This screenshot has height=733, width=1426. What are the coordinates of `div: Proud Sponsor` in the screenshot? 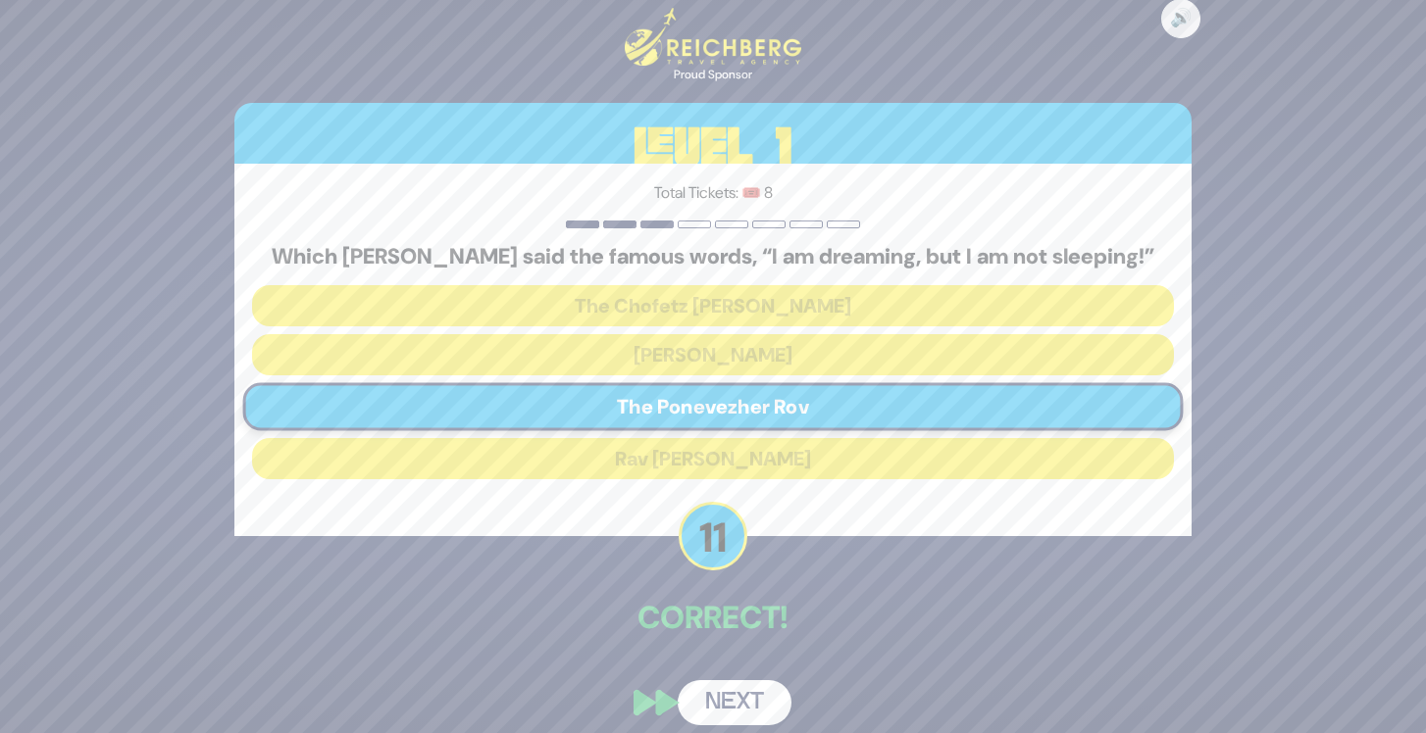 It's located at (713, 75).